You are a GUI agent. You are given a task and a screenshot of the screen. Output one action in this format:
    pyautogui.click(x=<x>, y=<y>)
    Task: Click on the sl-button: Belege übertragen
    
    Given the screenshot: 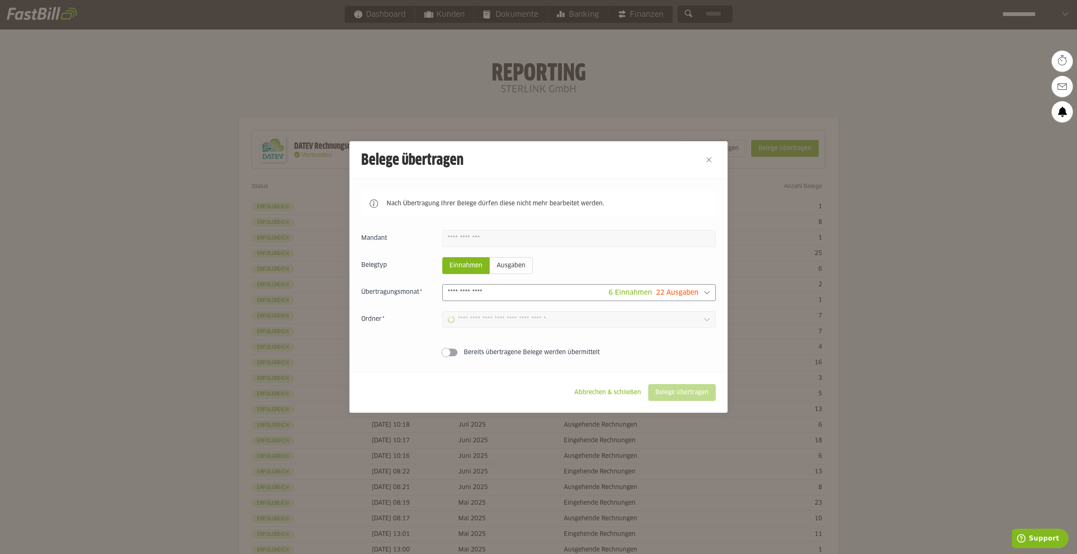 What is the action you would take?
    pyautogui.click(x=682, y=393)
    